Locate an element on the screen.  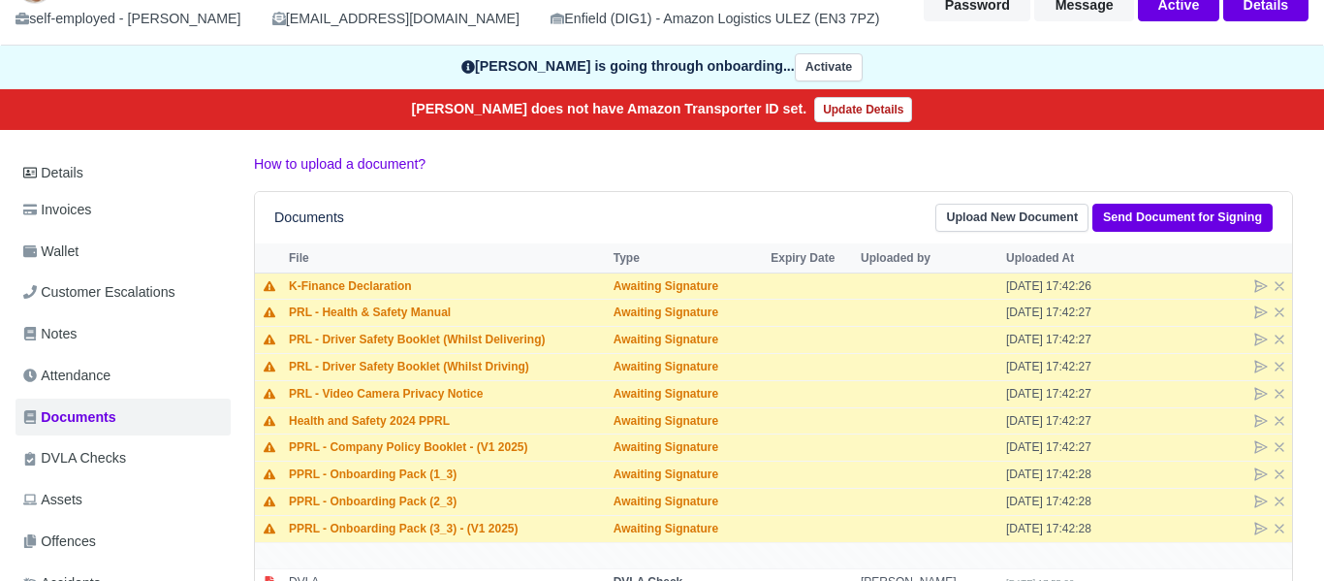
a: Wallet is located at coordinates (123, 251).